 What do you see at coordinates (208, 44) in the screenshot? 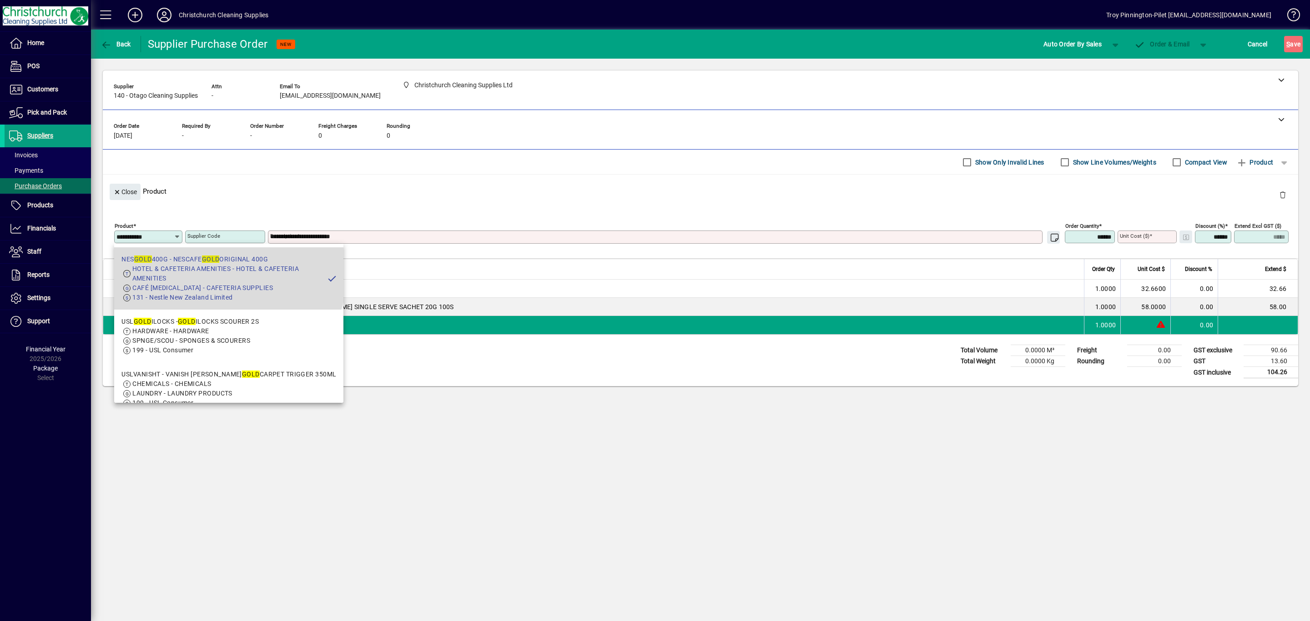
I see `div: Supplier Purchase Order` at bounding box center [208, 44].